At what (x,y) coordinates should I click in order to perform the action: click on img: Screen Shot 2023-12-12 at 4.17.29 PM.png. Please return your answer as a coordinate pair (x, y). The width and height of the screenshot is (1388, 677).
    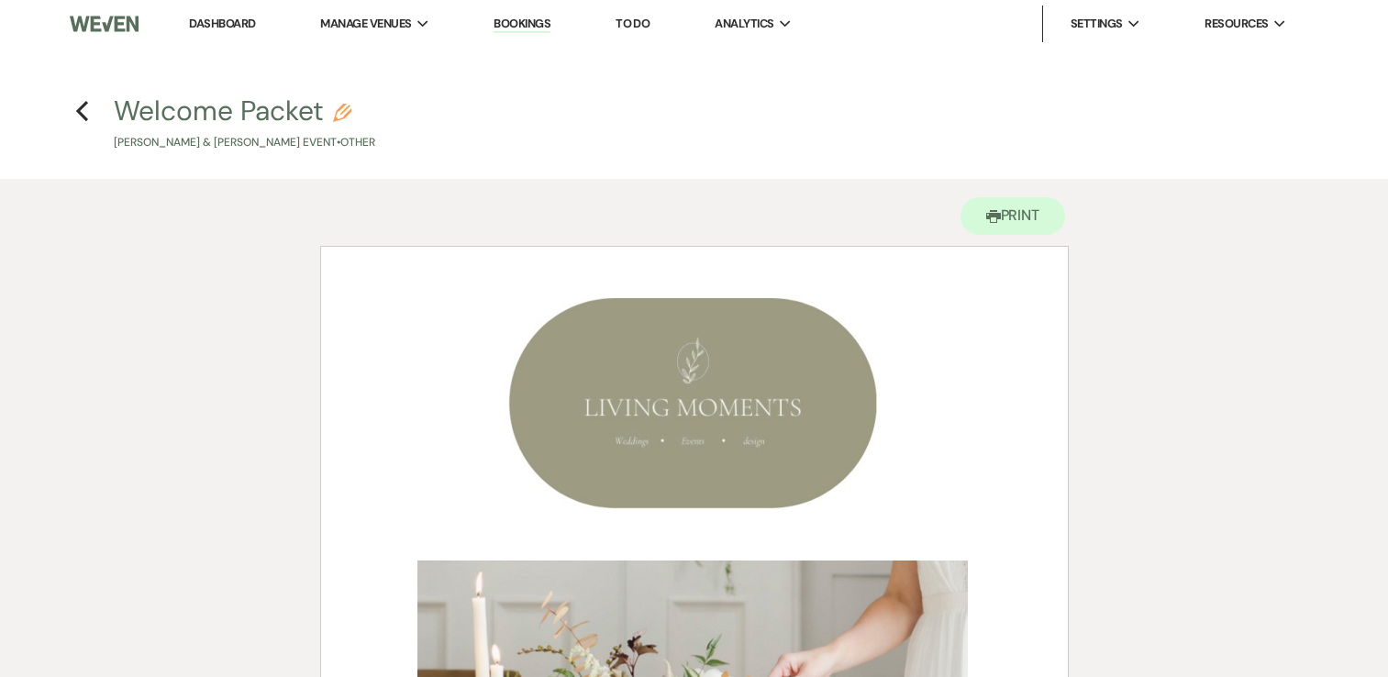
    Looking at the image, I should click on (692, 403).